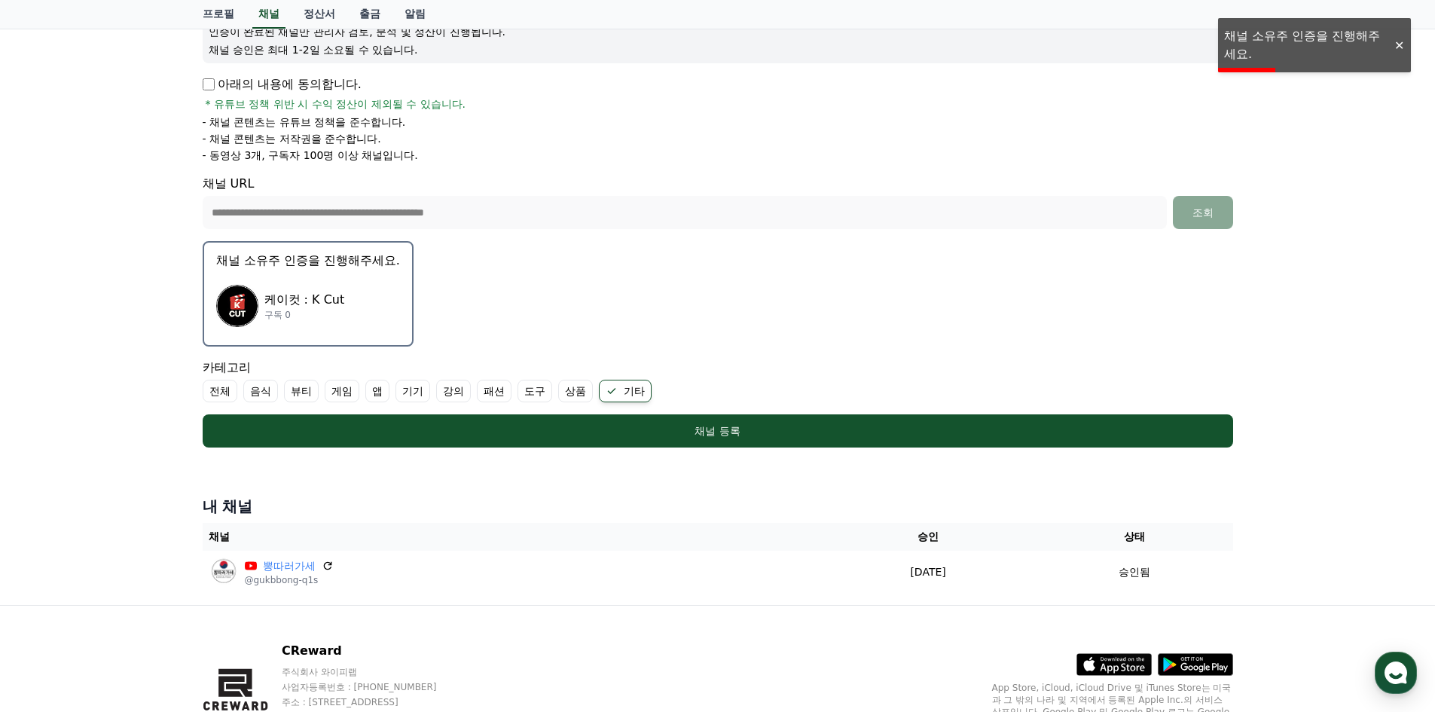 The image size is (1435, 712). Describe the element at coordinates (718, 50) in the screenshot. I see `p: 채널 승인은 최대 1-2일 소요될 수 있습니다.` at that location.